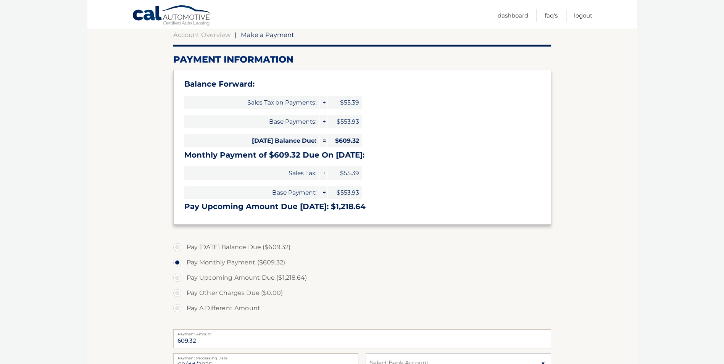 The width and height of the screenshot is (724, 364). I want to click on a: Dashboard, so click(513, 15).